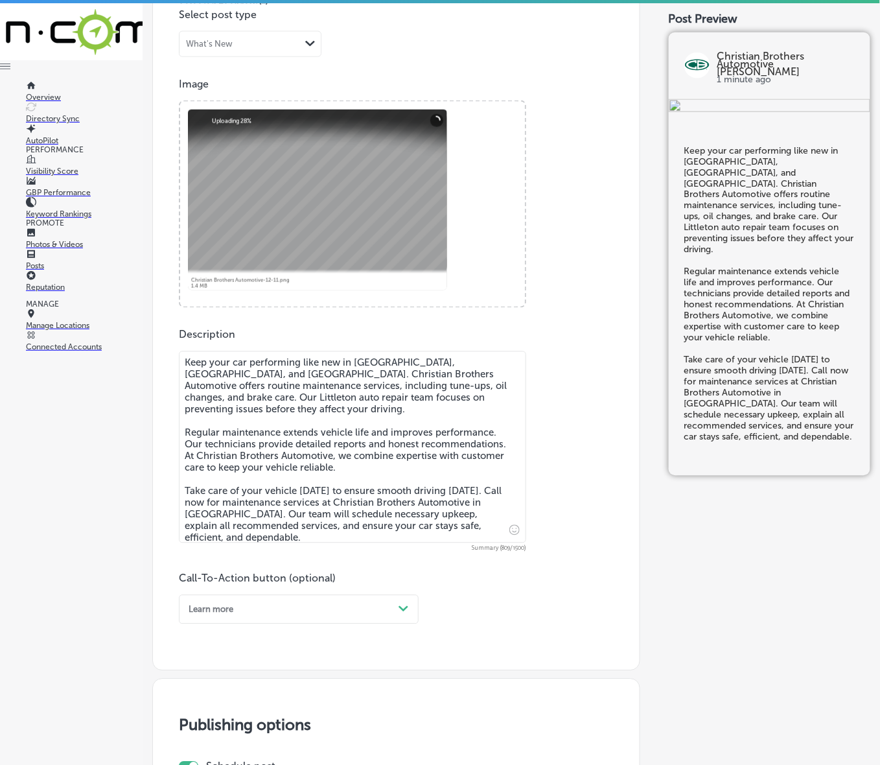  I want to click on p: Select post type, so click(396, 14).